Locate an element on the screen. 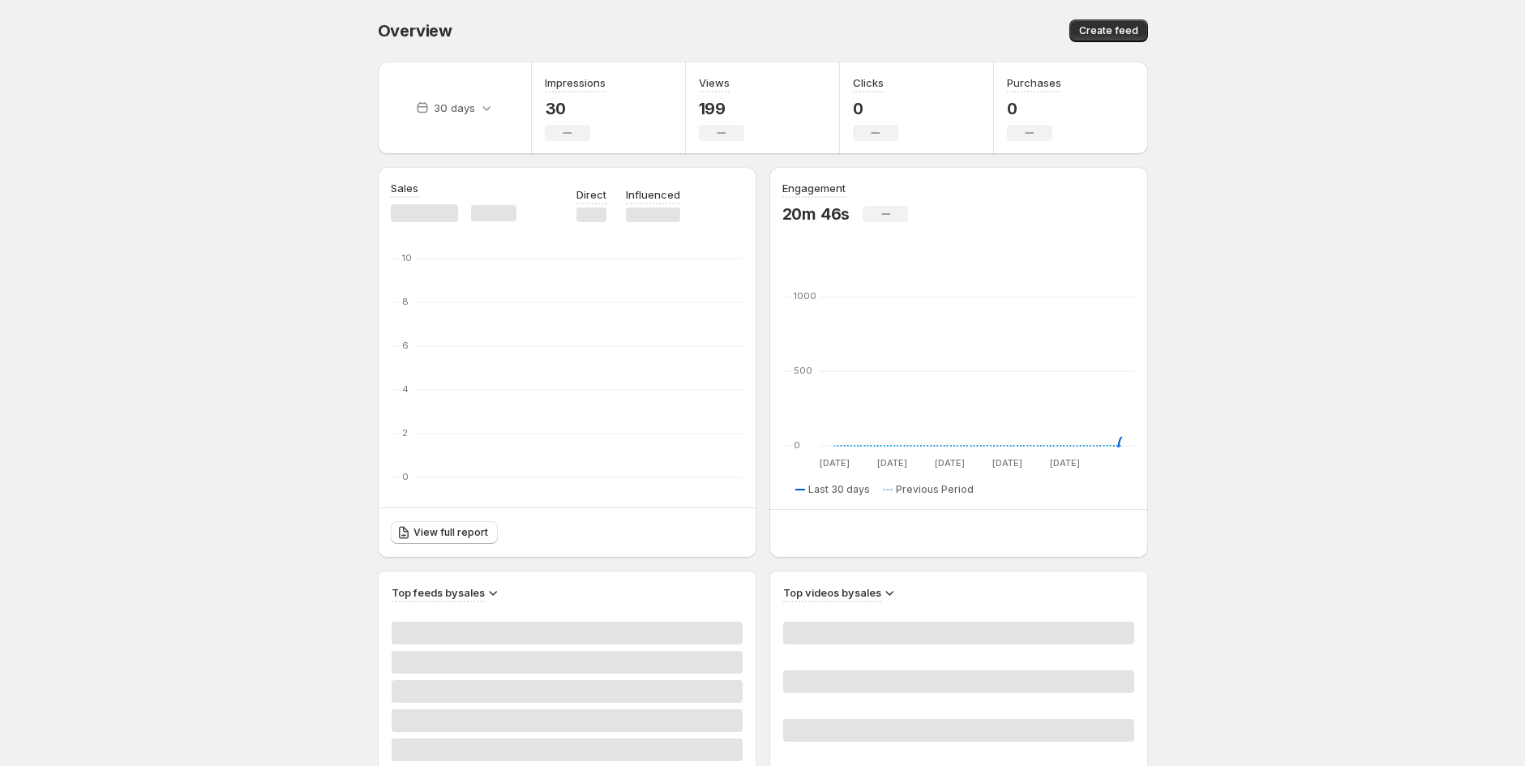 The image size is (1525, 766). text: 8 is located at coordinates (405, 302).